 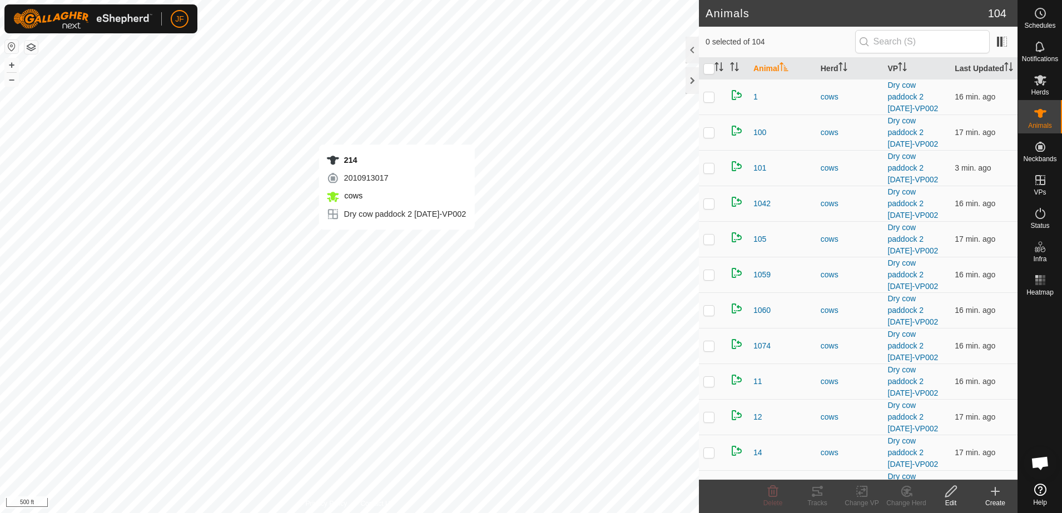 I want to click on span: Herds, so click(x=1040, y=92).